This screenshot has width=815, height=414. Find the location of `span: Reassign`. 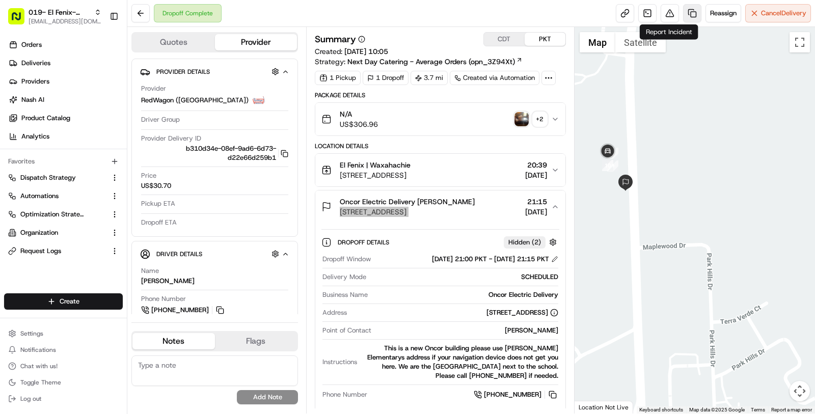

span: Reassign is located at coordinates (723, 13).